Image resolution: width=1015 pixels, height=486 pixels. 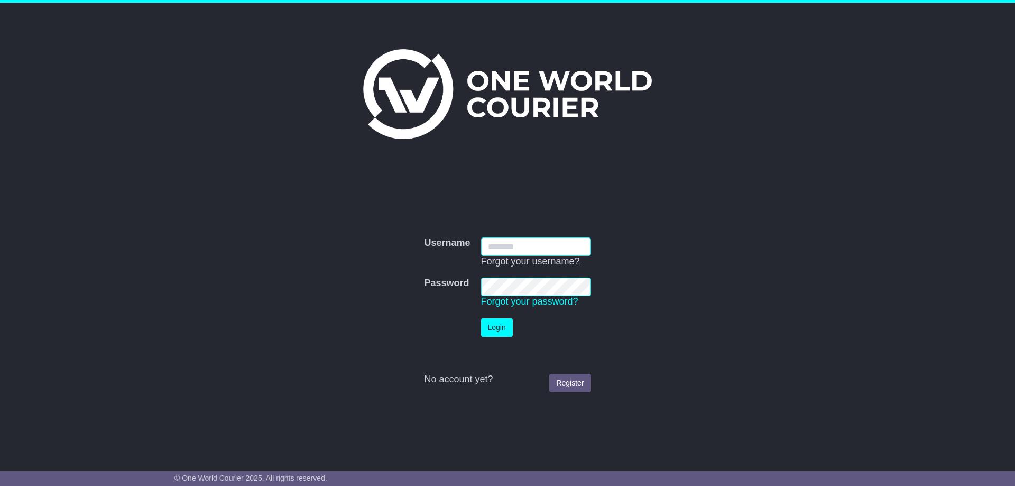 I want to click on label: Username, so click(x=447, y=243).